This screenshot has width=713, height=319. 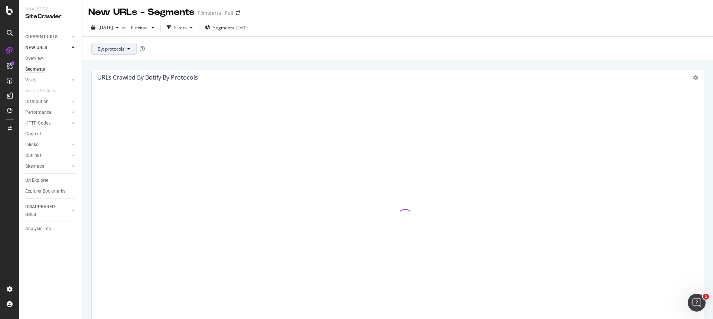 What do you see at coordinates (38, 123) in the screenshot?
I see `div: HTTP Codes` at bounding box center [38, 123].